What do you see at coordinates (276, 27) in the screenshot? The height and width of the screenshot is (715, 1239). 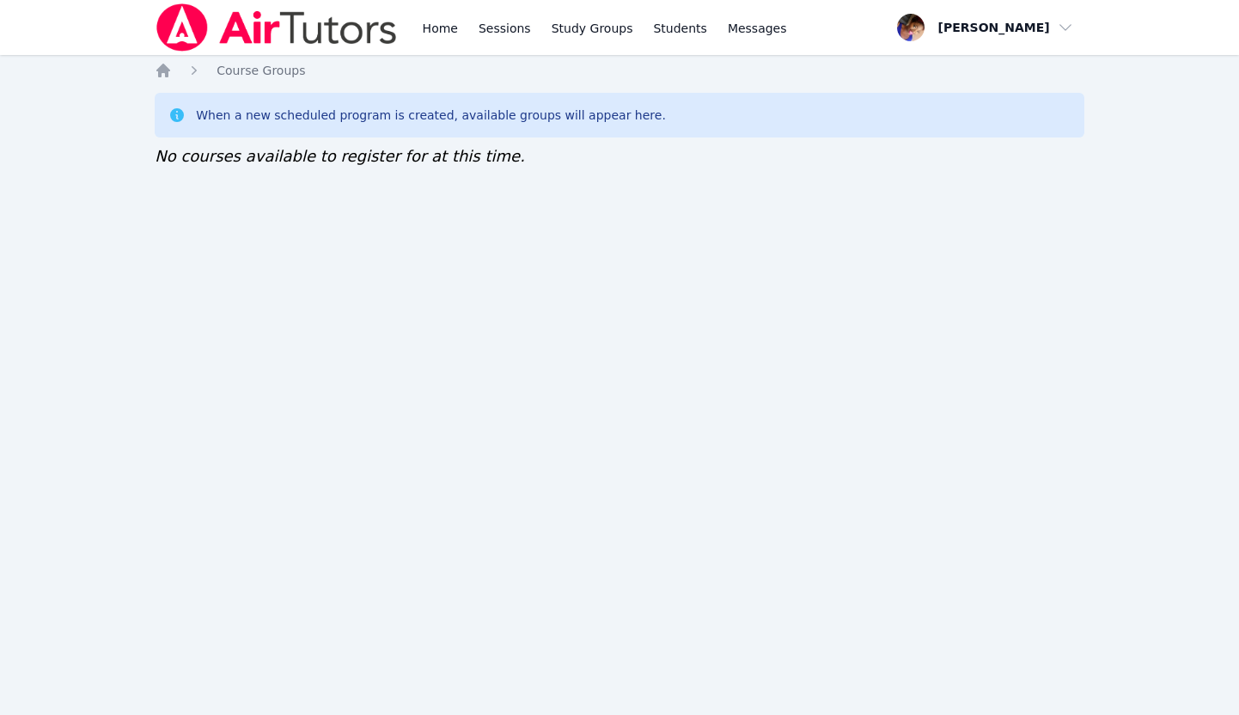 I see `img: Air Tutors` at bounding box center [276, 27].